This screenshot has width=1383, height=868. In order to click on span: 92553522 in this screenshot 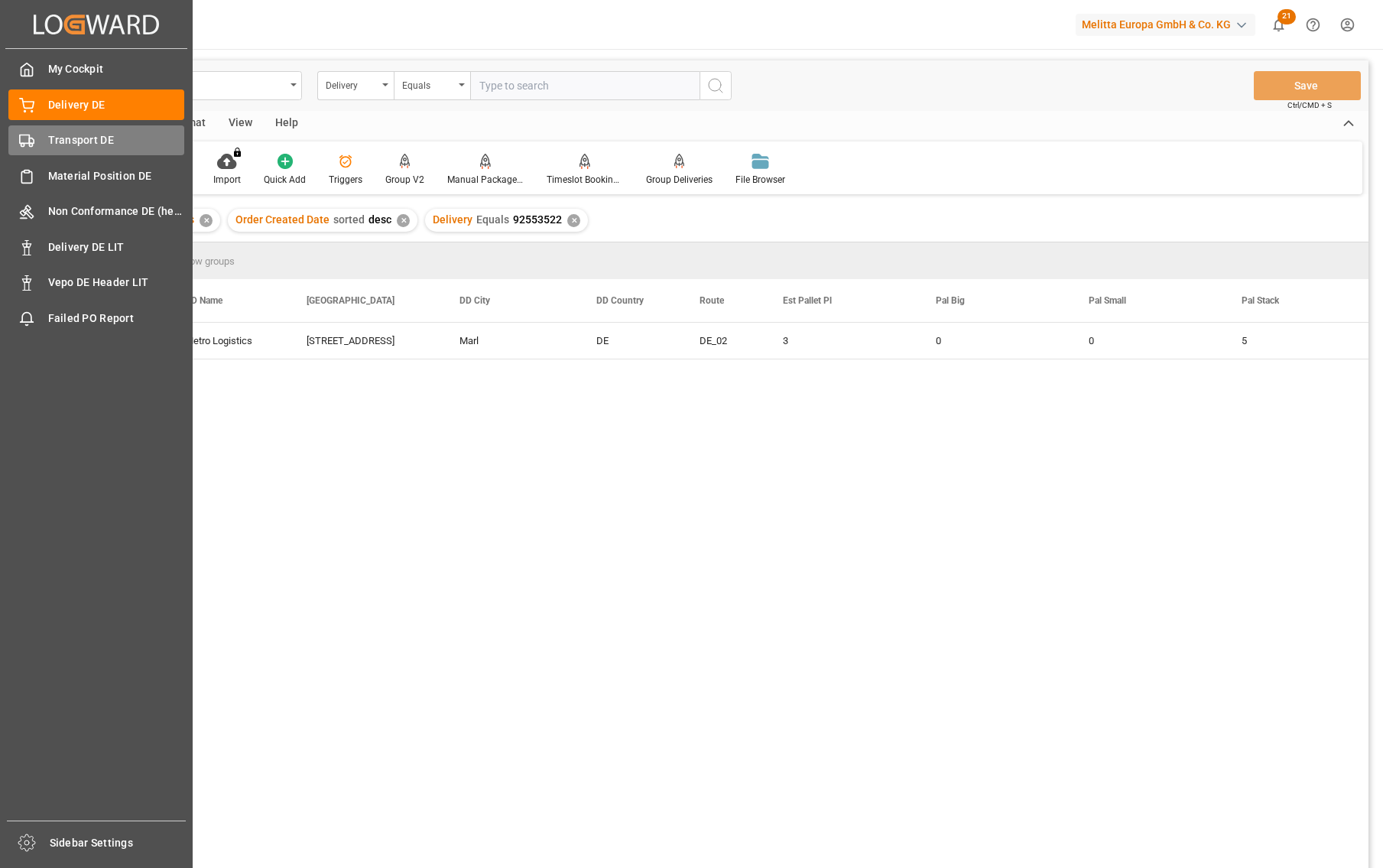, I will do `click(537, 219)`.